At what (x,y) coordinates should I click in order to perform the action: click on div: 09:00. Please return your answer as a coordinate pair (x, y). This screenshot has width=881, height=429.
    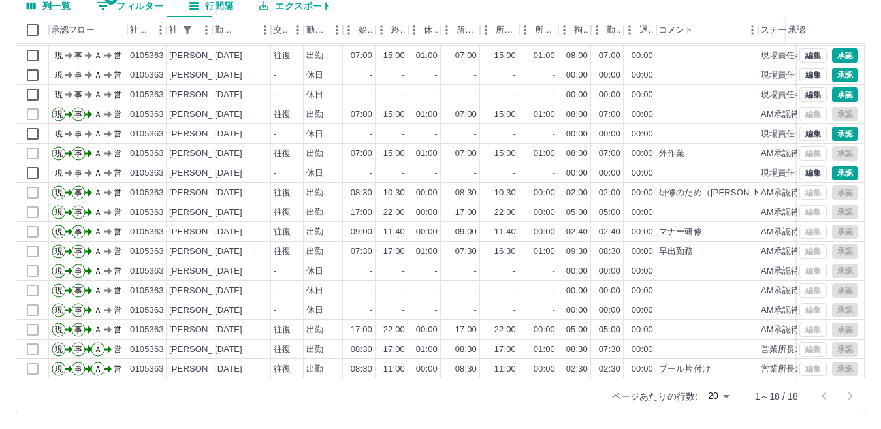
    Looking at the image, I should click on (465, 232).